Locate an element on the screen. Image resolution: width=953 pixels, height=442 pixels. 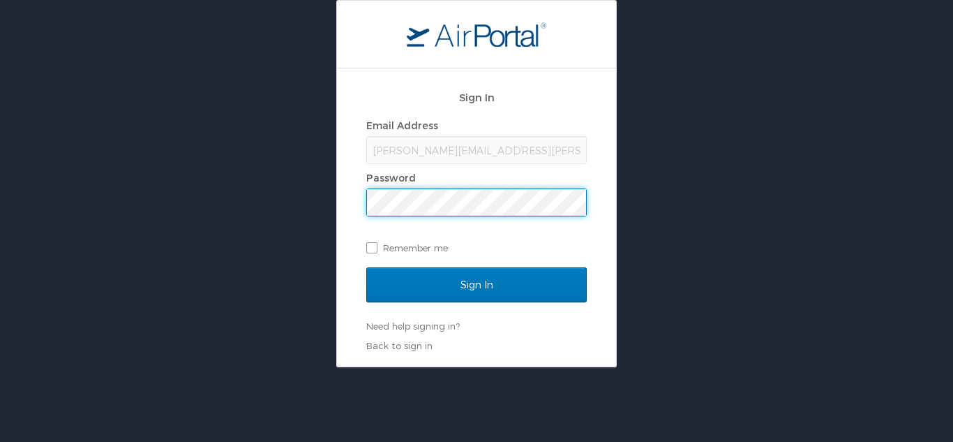
h2: Sign In is located at coordinates (477, 97).